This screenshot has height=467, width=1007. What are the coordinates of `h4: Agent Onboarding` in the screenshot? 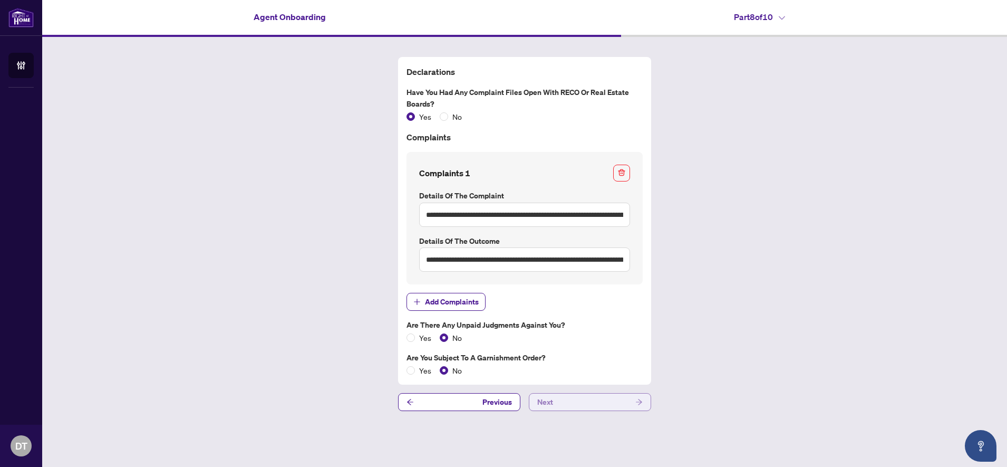 It's located at (290, 17).